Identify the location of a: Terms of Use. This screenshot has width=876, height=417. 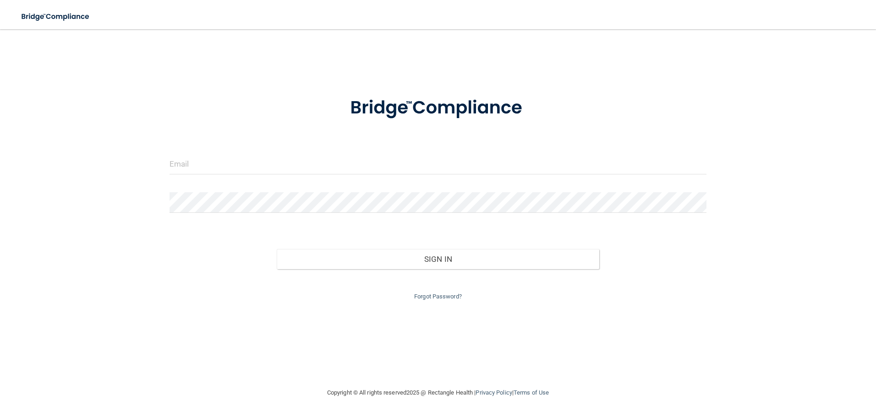
(531, 393).